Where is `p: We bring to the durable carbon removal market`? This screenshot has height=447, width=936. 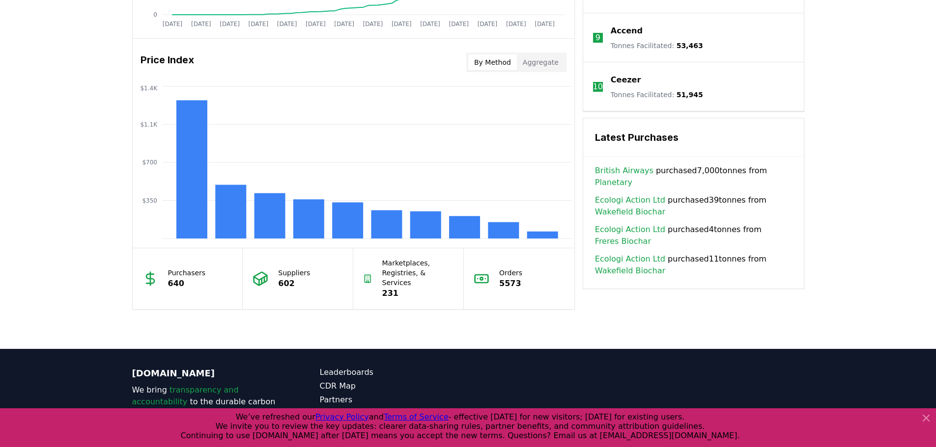 p: We bring to the durable carbon removal market is located at coordinates (206, 402).